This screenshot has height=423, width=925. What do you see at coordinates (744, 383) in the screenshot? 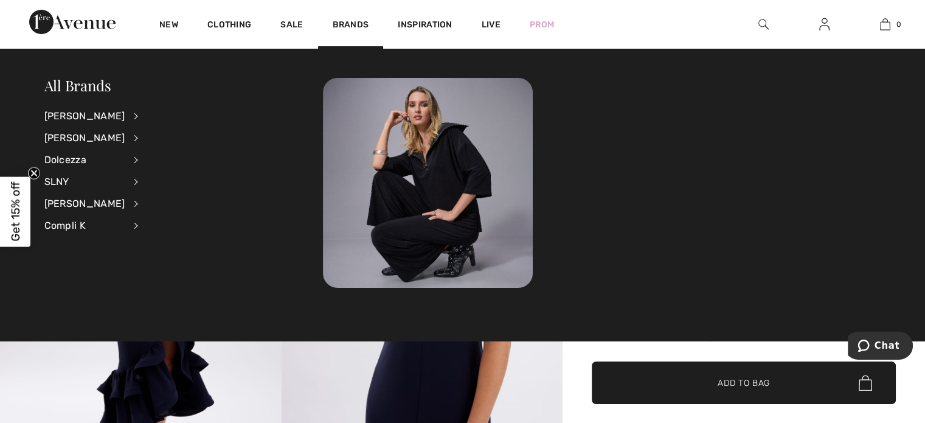
I see `span: Add to Bag` at bounding box center [744, 383].